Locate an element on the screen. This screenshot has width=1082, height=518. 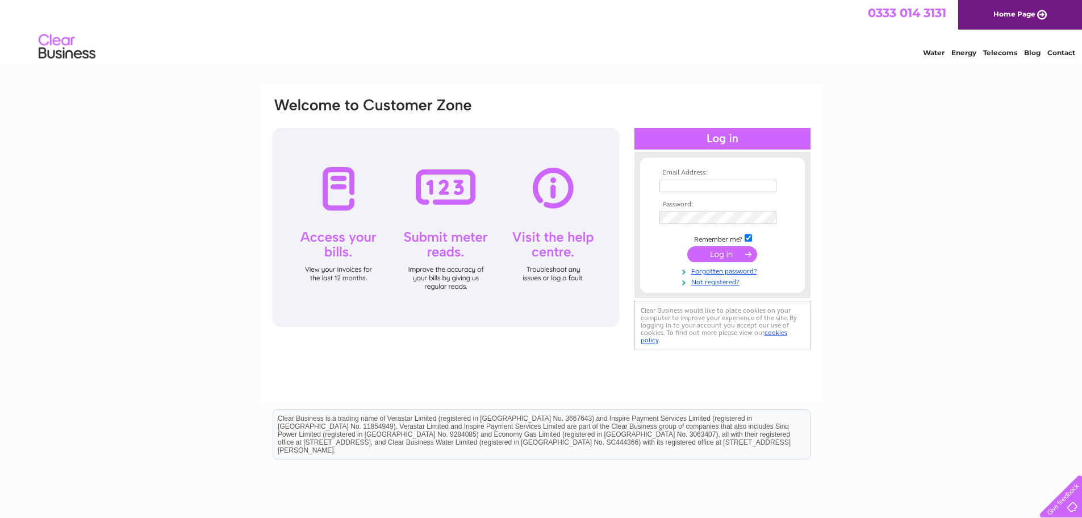
a: Not registered? is located at coordinates (724, 281).